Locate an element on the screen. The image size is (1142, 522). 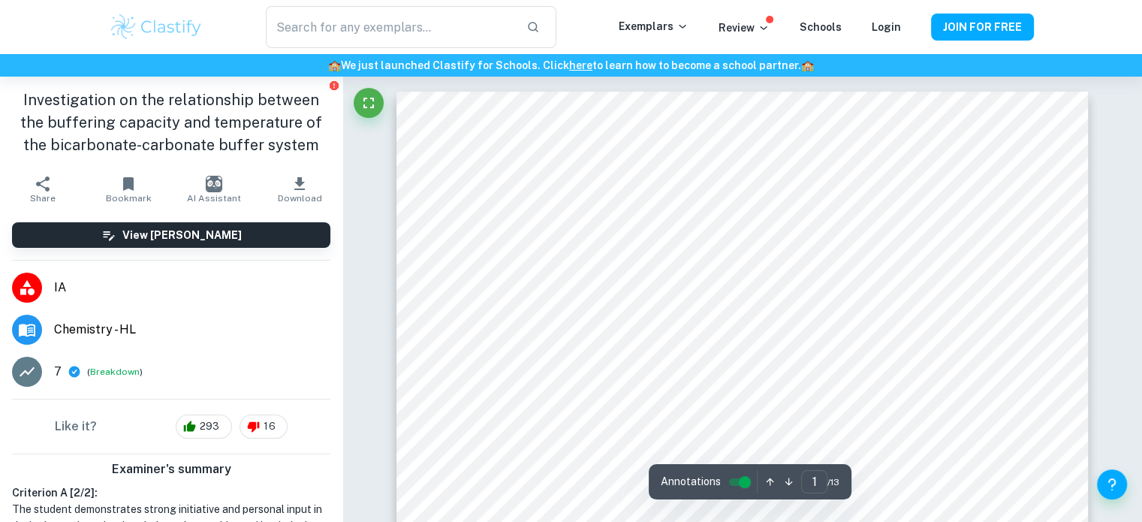
a: JOIN FOR FREE is located at coordinates (982, 27).